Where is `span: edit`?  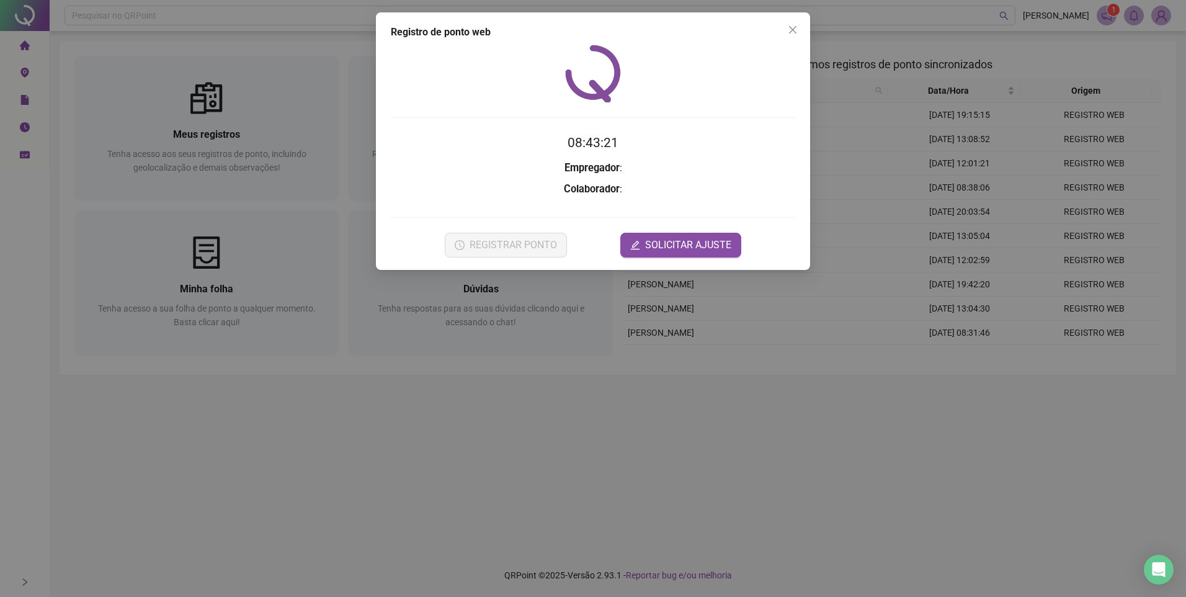
span: edit is located at coordinates (635, 245).